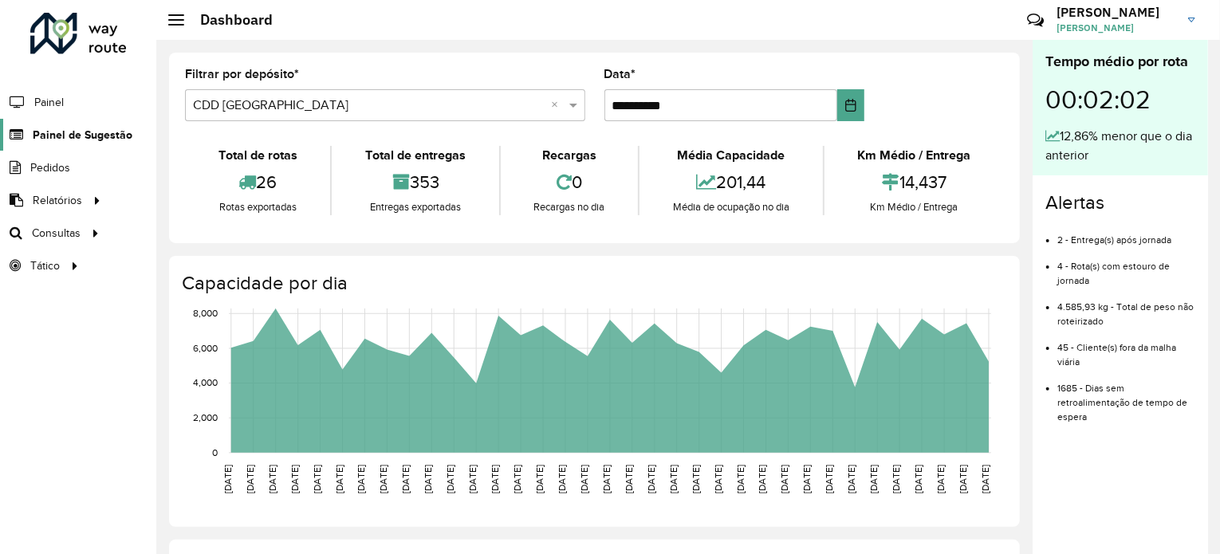 The width and height of the screenshot is (1220, 554). I want to click on li: 45 - Cliente(s) fora da malha viária, so click(1126, 349).